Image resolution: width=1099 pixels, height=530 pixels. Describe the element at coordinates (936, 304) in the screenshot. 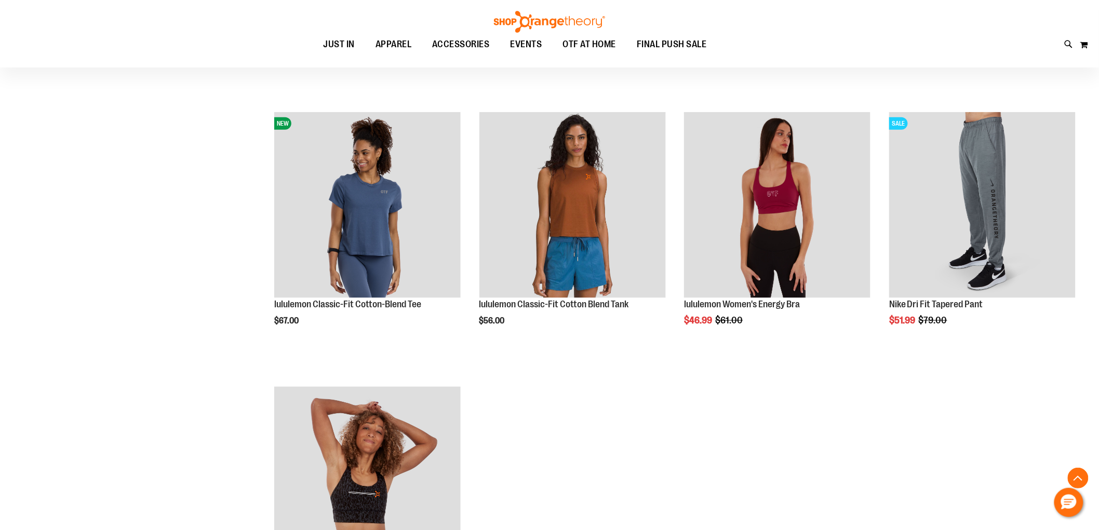

I see `a: Nike Dri Fit Tapered Pant` at that location.